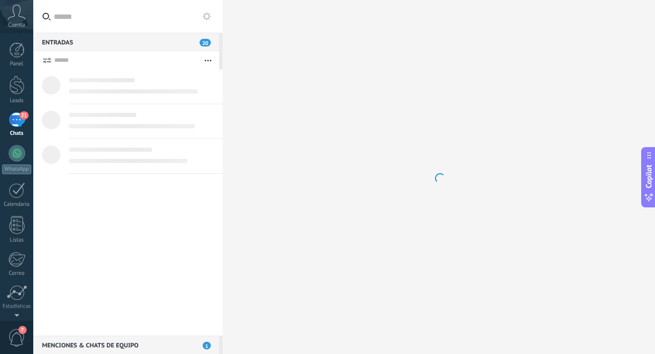 This screenshot has height=354, width=655. Describe the element at coordinates (17, 274) in the screenshot. I see `div: Correo` at that location.